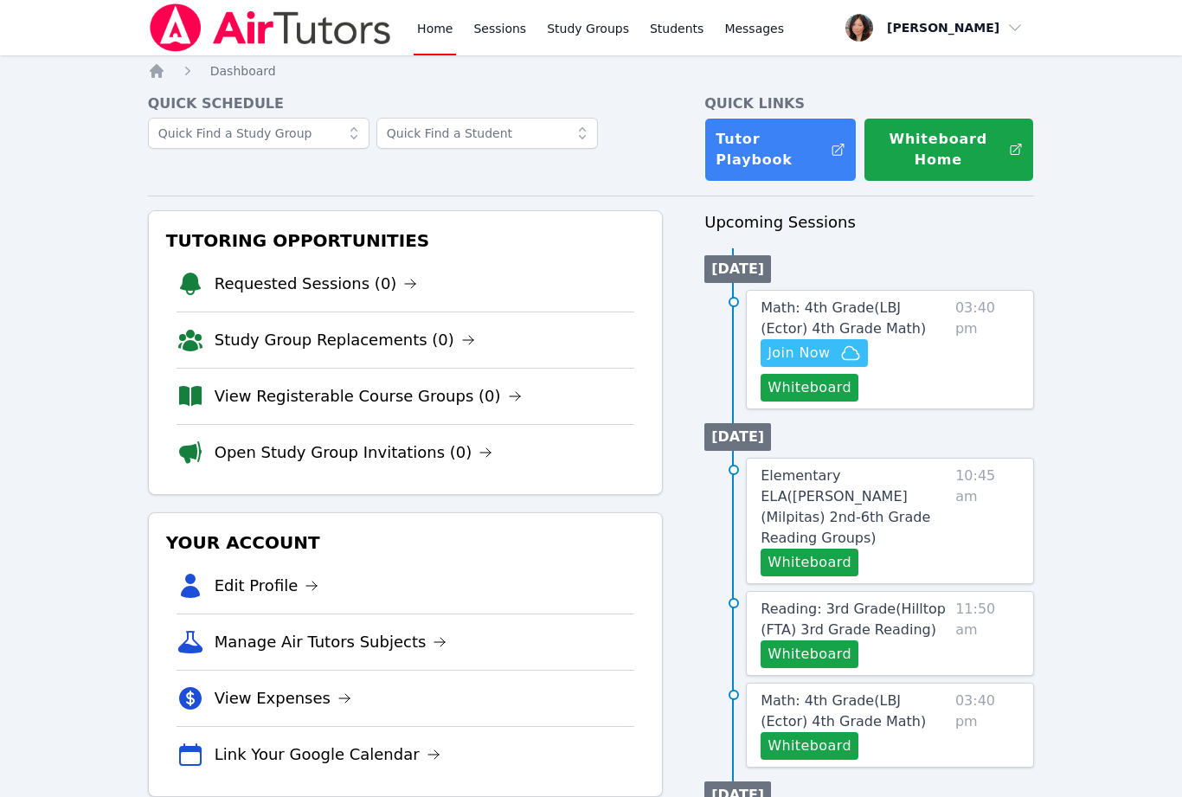 This screenshot has height=797, width=1182. I want to click on img: Air Tutors, so click(270, 28).